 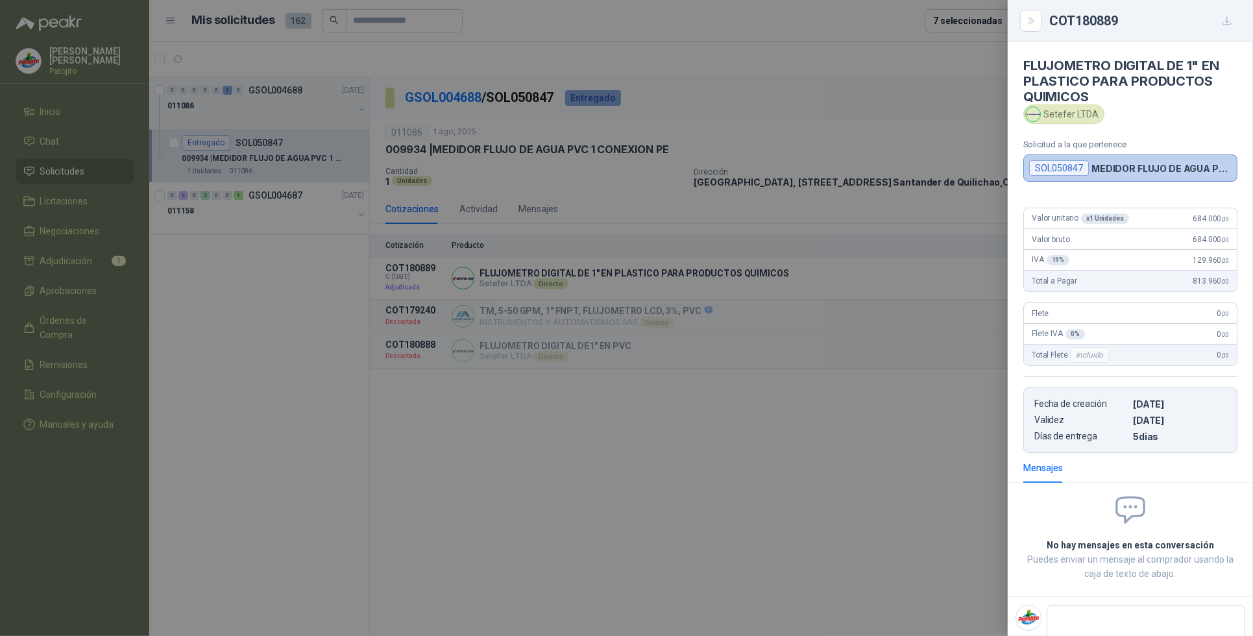 I want to click on span: Total Flete, so click(x=1071, y=355).